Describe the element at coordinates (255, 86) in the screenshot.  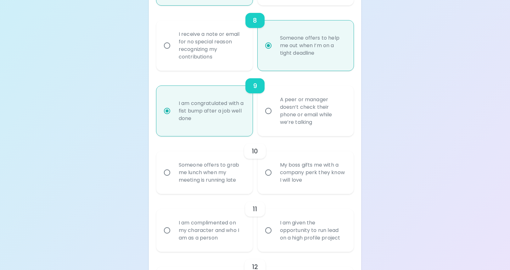
I see `h6: 9` at that location.